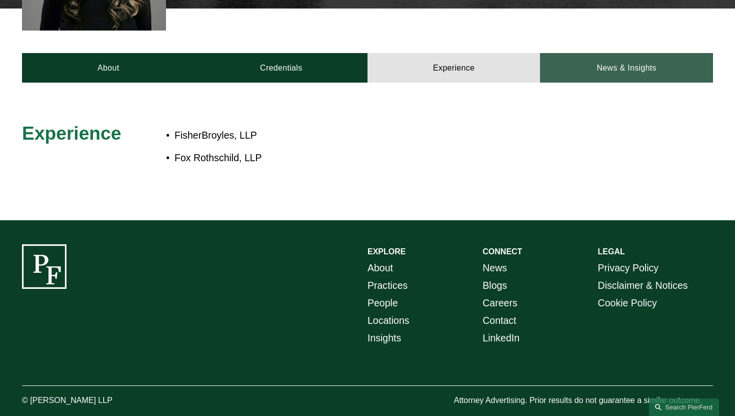  I want to click on a: News, so click(495, 268).